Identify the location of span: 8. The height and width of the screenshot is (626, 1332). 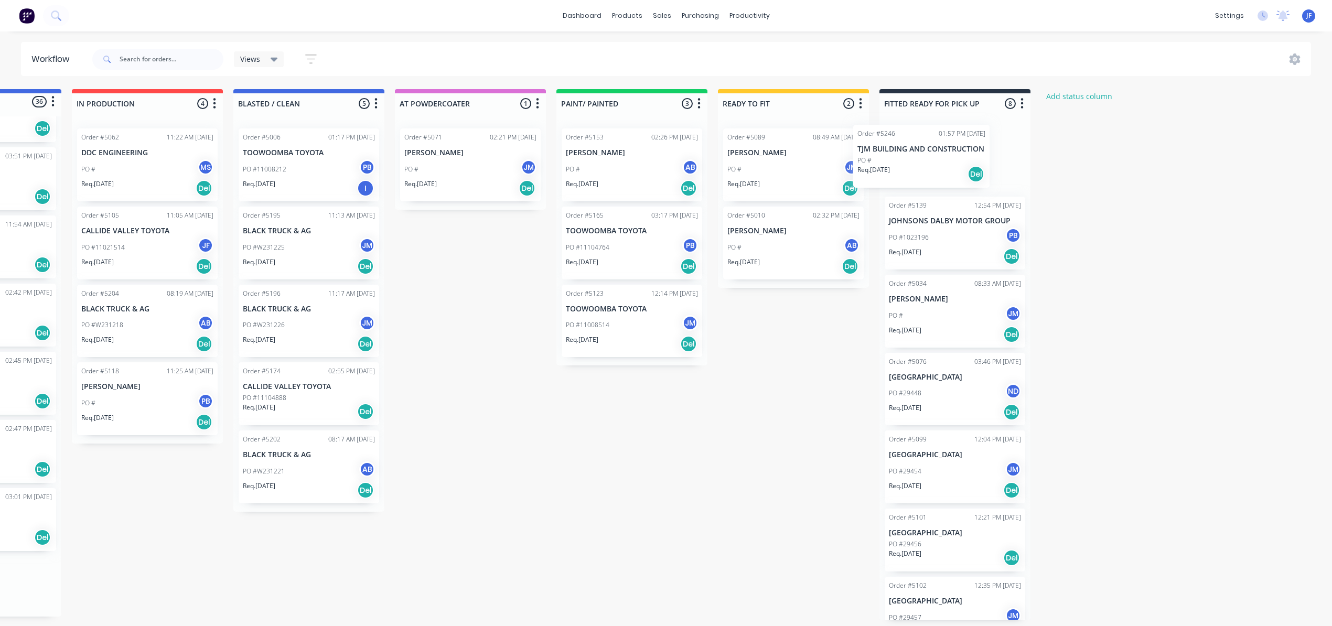
(1010, 103).